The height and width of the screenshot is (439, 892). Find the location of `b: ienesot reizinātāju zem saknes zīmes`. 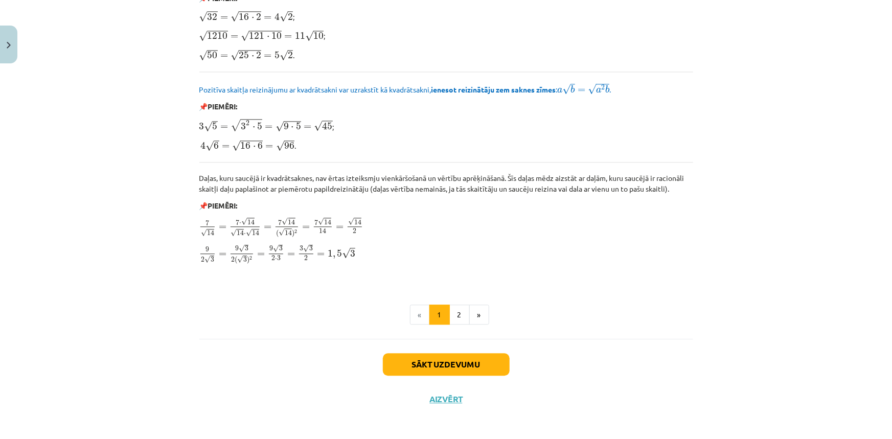

b: ienesot reizinātāju zem saknes zīmes is located at coordinates (494, 89).